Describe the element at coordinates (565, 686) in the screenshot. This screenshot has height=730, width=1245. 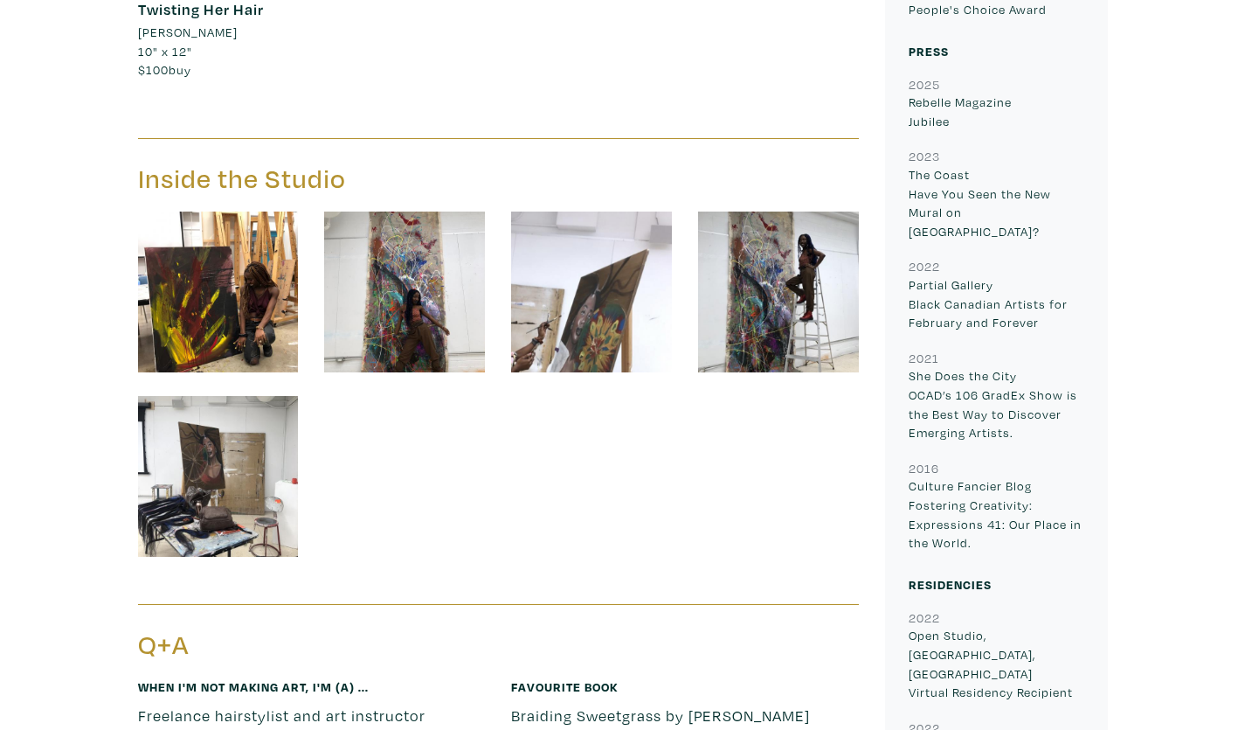
I see `small: Favourite book` at that location.